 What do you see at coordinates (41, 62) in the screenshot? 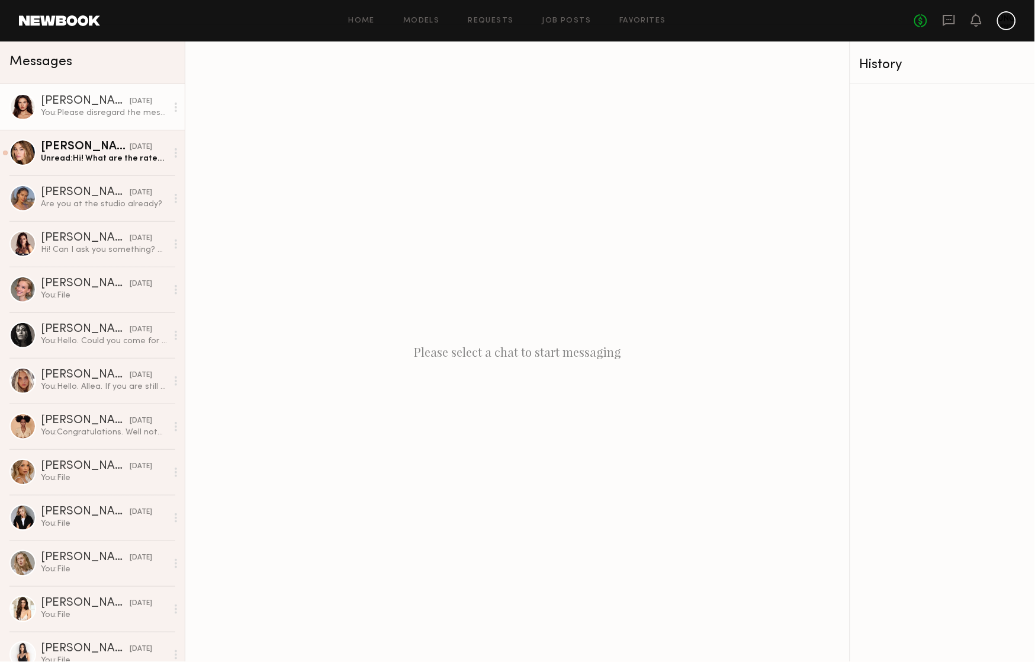
I see `span: Messages` at bounding box center [41, 62].